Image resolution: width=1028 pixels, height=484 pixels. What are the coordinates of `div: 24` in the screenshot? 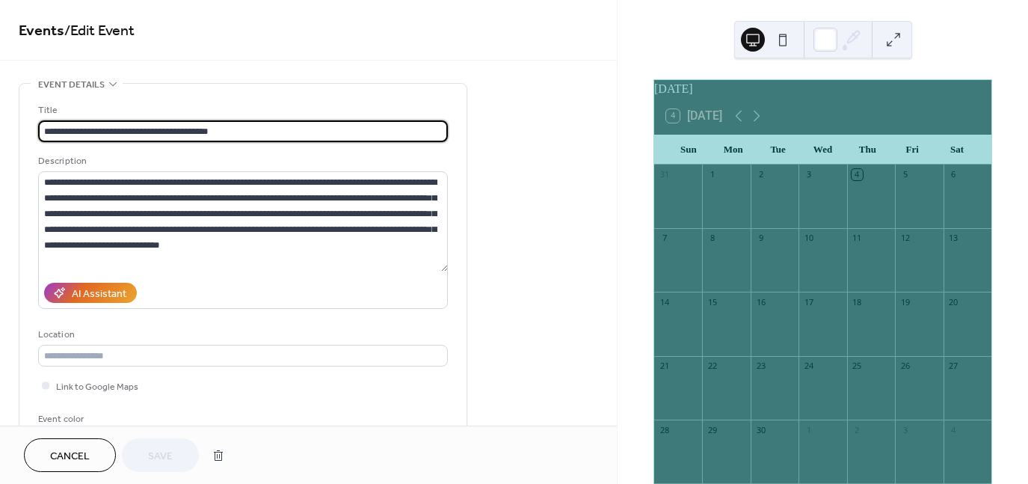 It's located at (808, 366).